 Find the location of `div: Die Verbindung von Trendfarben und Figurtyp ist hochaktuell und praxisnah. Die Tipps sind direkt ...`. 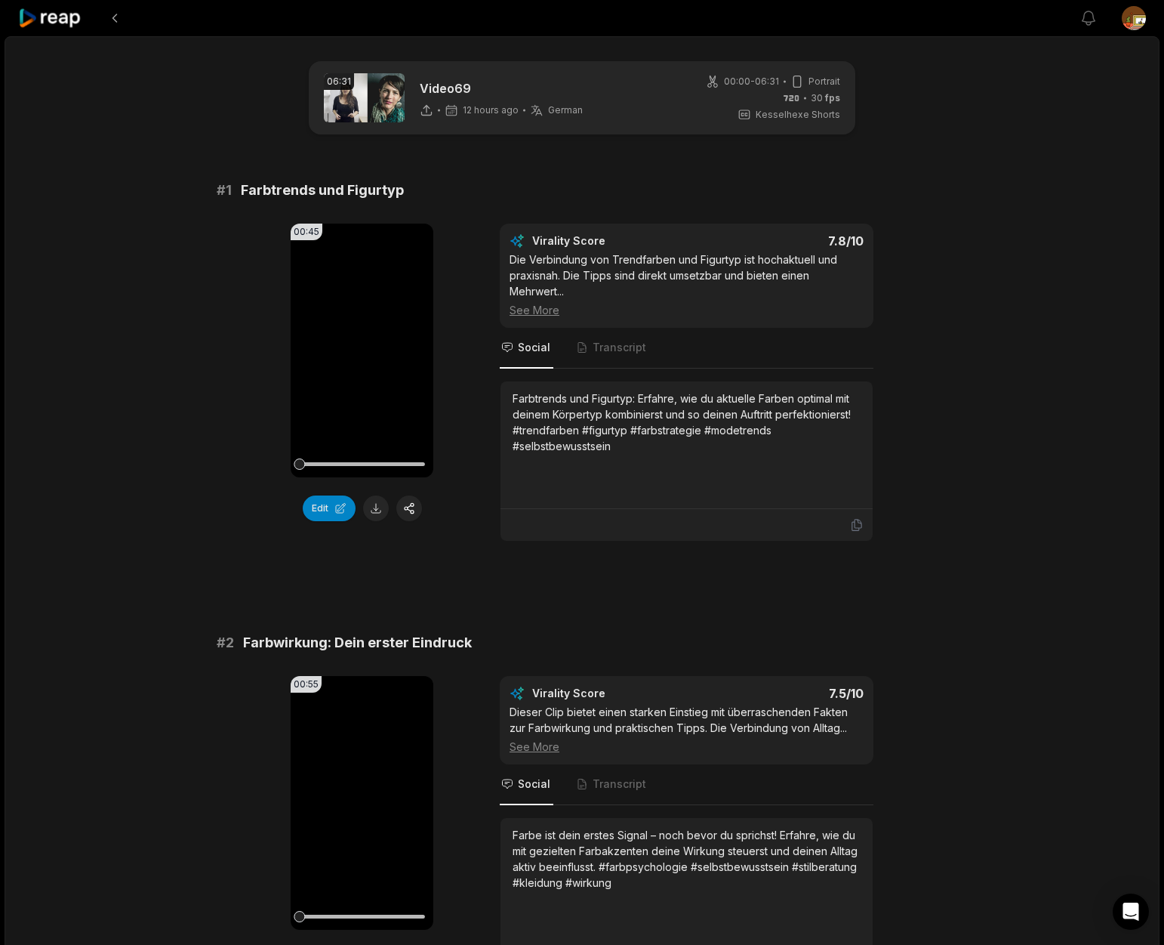

div: Die Verbindung von Trendfarben und Figurtyp ist hochaktuell und praxisnah. Die Tipps sind direkt ... is located at coordinates (686, 285).